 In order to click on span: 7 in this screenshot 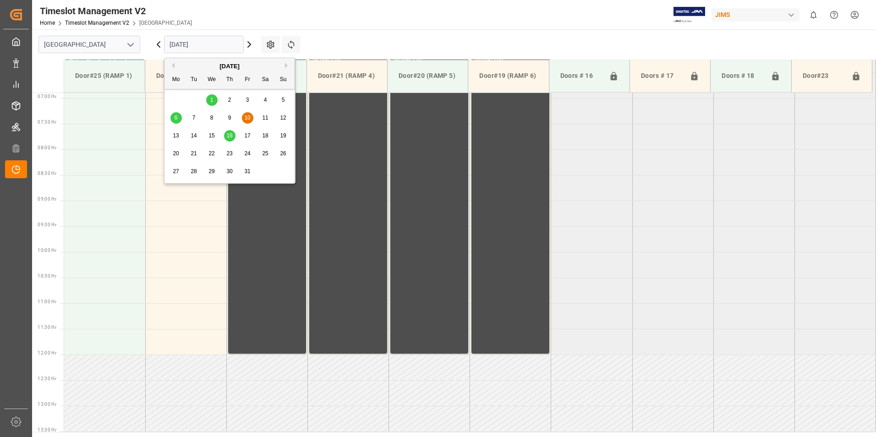, I will do `click(194, 118)`.